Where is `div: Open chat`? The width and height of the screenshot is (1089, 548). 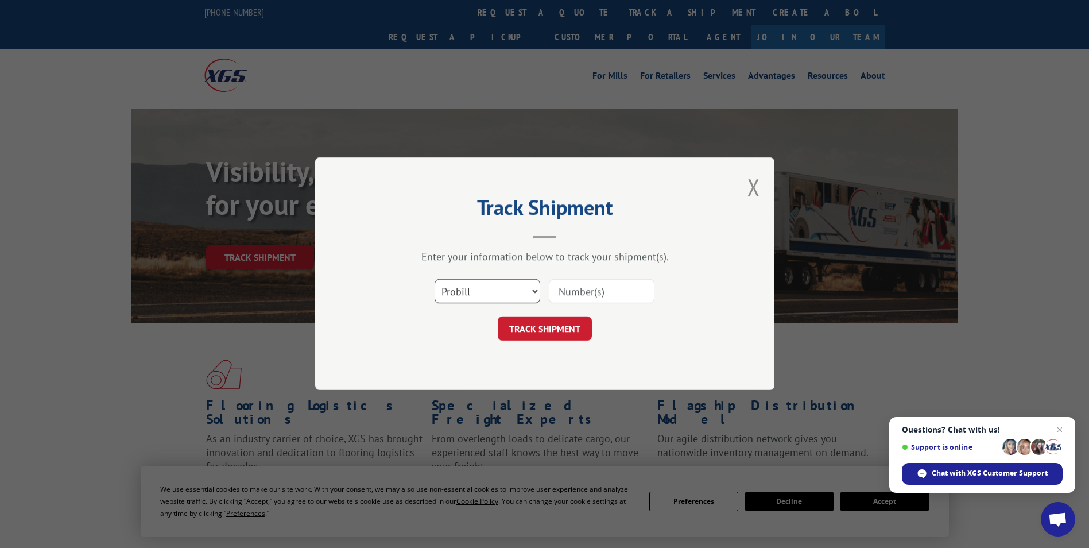 div: Open chat is located at coordinates (1058, 519).